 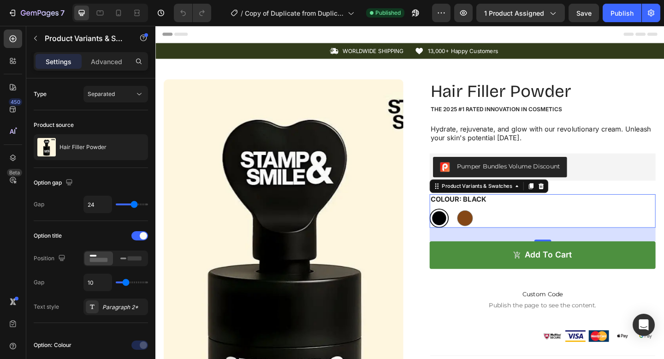 What do you see at coordinates (62, 13) in the screenshot?
I see `p: 7` at bounding box center [62, 13].